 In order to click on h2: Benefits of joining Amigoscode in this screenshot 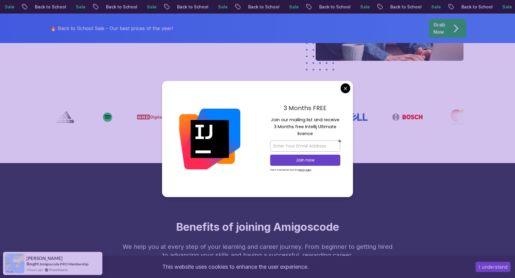, I will do `click(258, 227)`.